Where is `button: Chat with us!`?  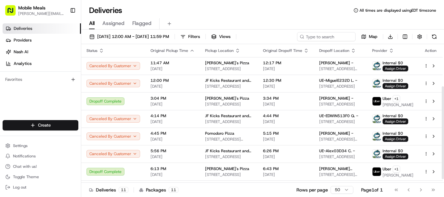 button: Chat with us! is located at coordinates (40, 167).